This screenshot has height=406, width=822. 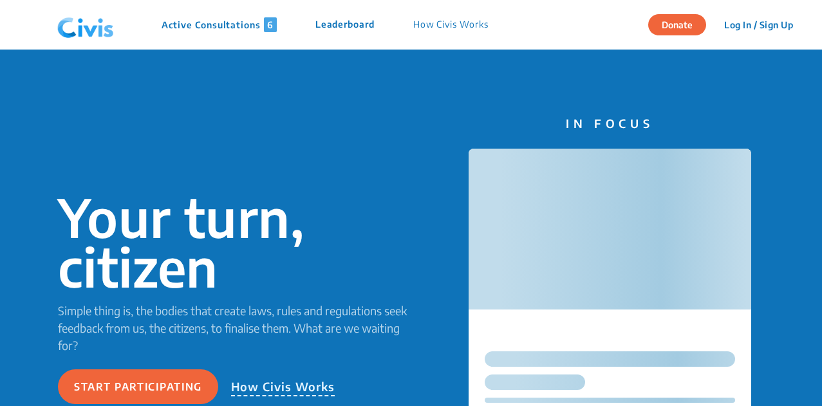 I want to click on button: Donate, so click(x=677, y=24).